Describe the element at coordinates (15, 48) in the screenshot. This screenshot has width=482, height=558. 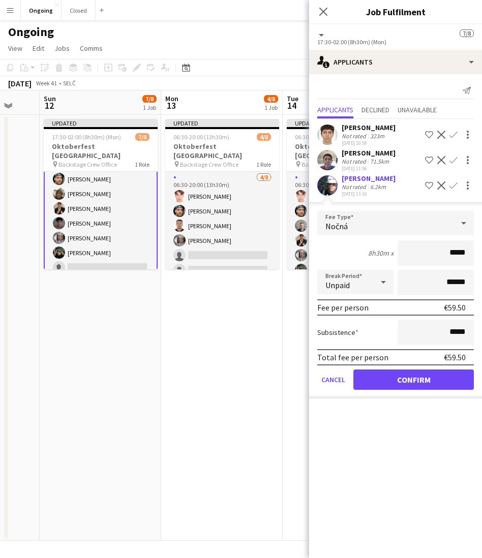
I see `span: View` at that location.